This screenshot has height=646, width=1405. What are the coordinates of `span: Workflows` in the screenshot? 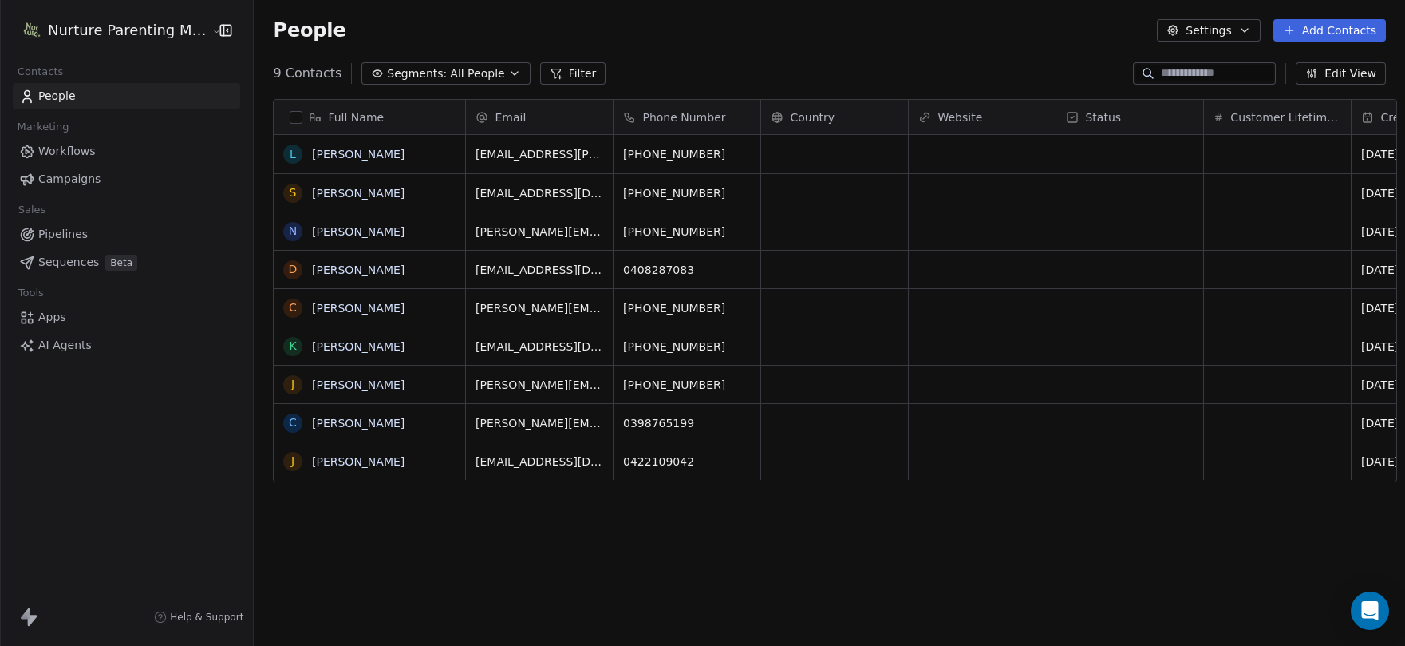 It's located at (67, 151).